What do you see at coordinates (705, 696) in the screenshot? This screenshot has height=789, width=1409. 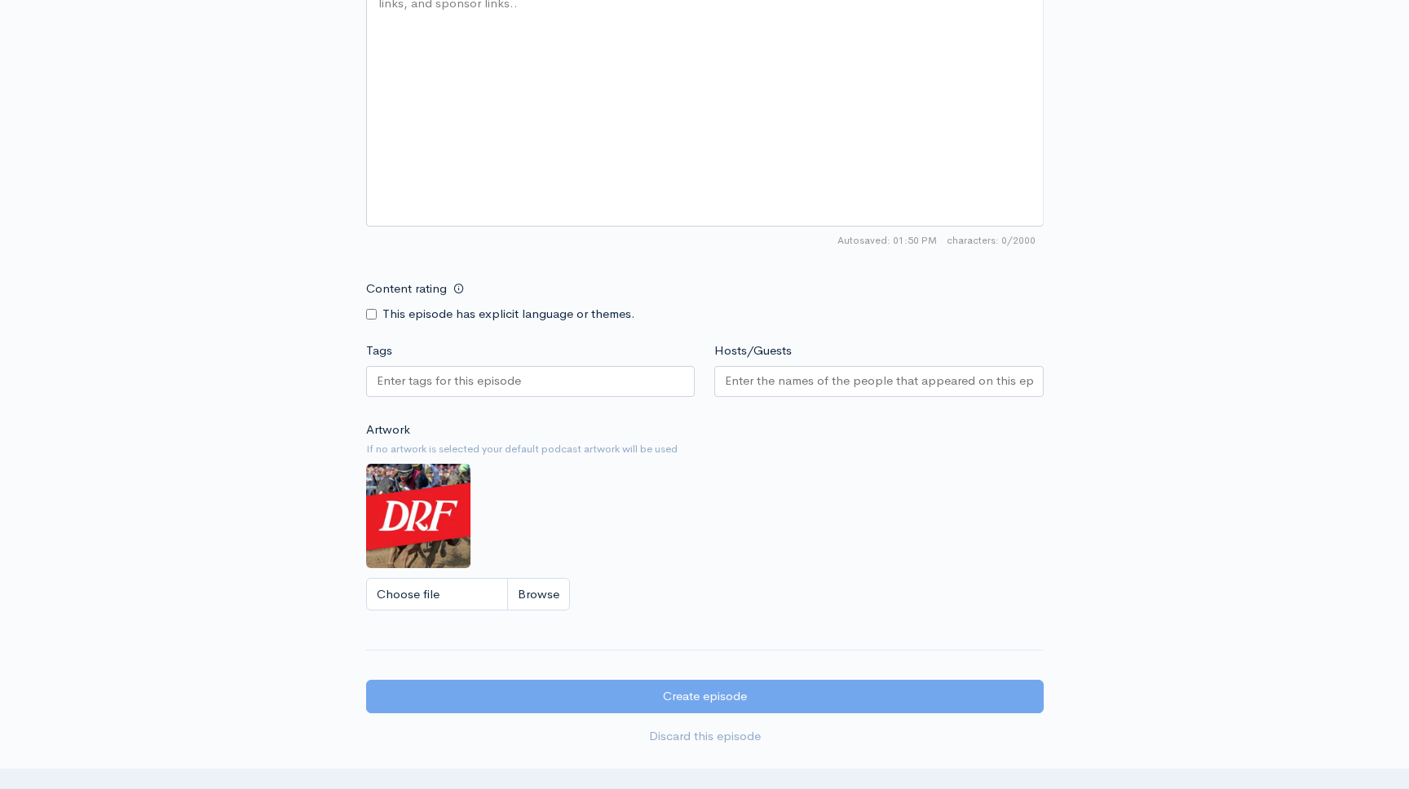 I see `input: Create episode` at bounding box center [705, 696].